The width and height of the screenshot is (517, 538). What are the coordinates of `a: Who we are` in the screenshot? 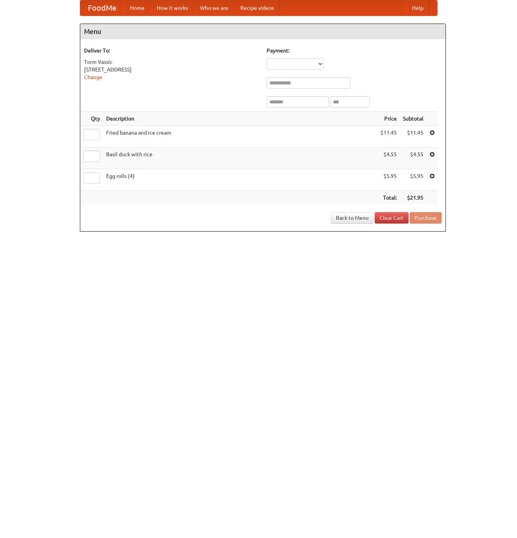 It's located at (214, 8).